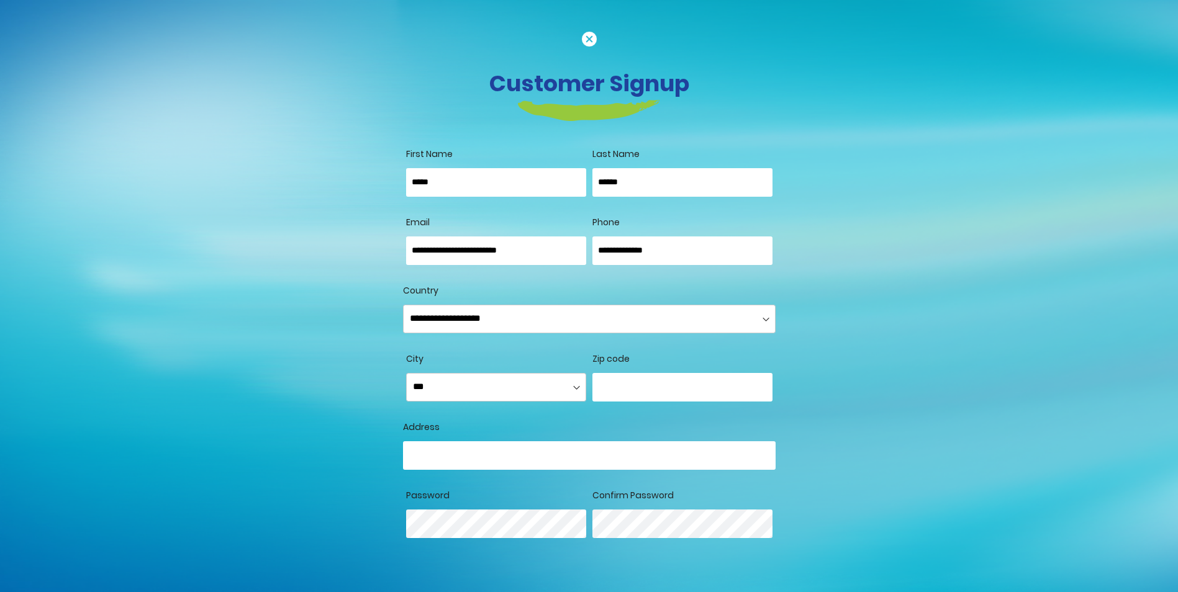 The width and height of the screenshot is (1178, 592). Describe the element at coordinates (415, 359) in the screenshot. I see `span: City` at that location.